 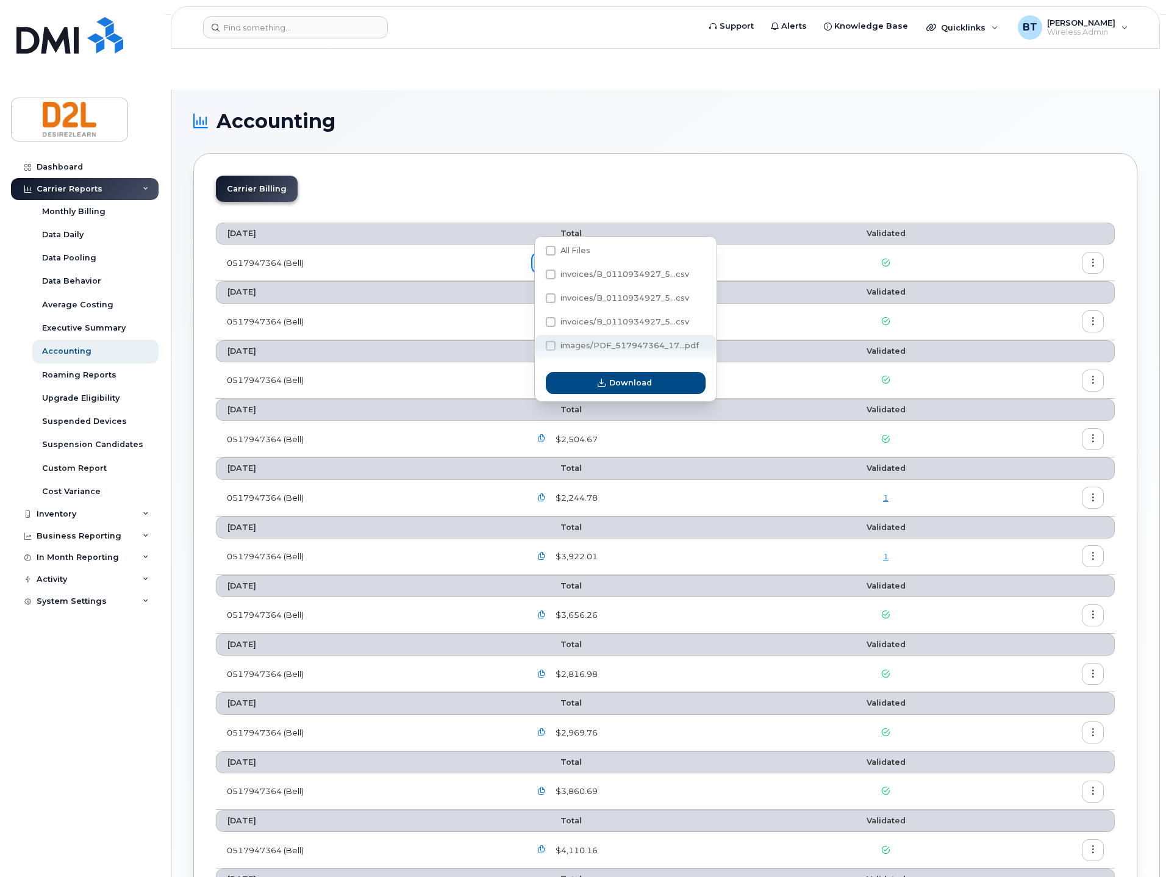 I want to click on span: $2,244.78, so click(x=575, y=498).